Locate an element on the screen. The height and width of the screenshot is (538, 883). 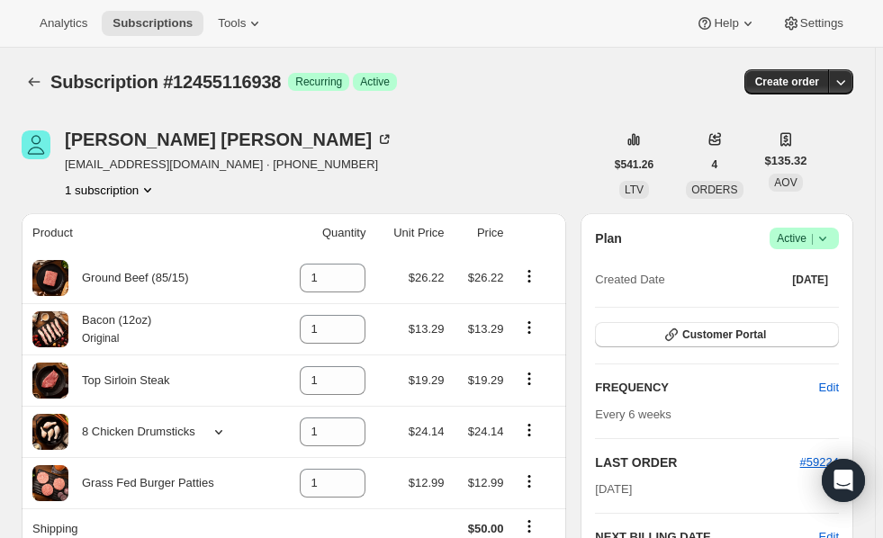
span: Settings is located at coordinates (822, 23).